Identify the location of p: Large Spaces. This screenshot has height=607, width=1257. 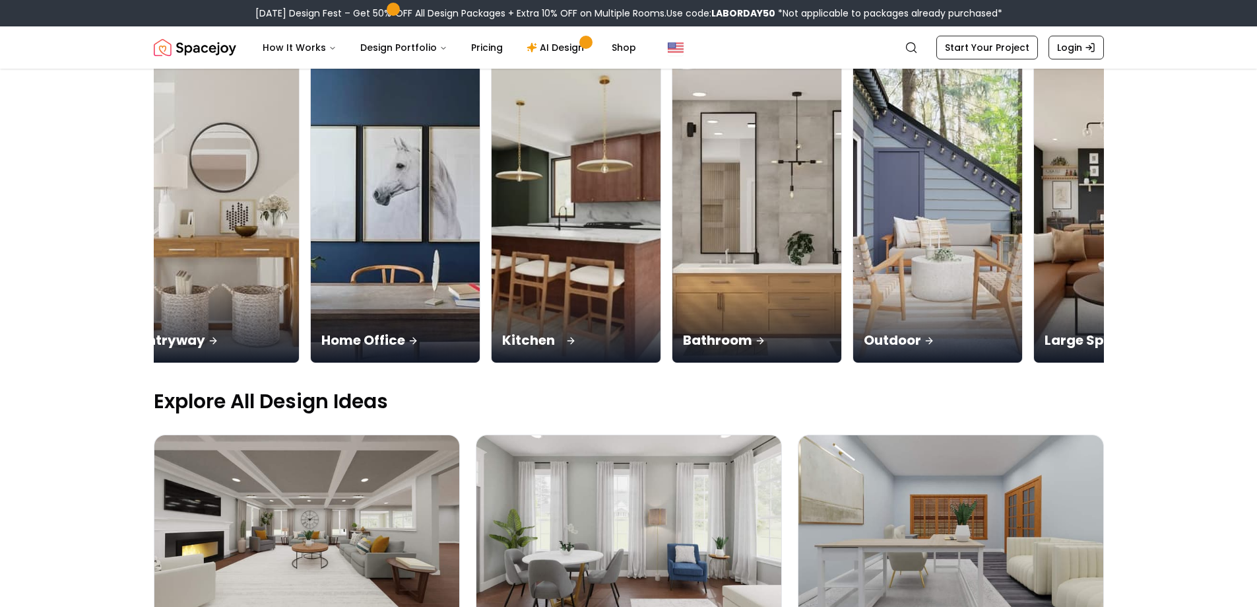
(1119, 340).